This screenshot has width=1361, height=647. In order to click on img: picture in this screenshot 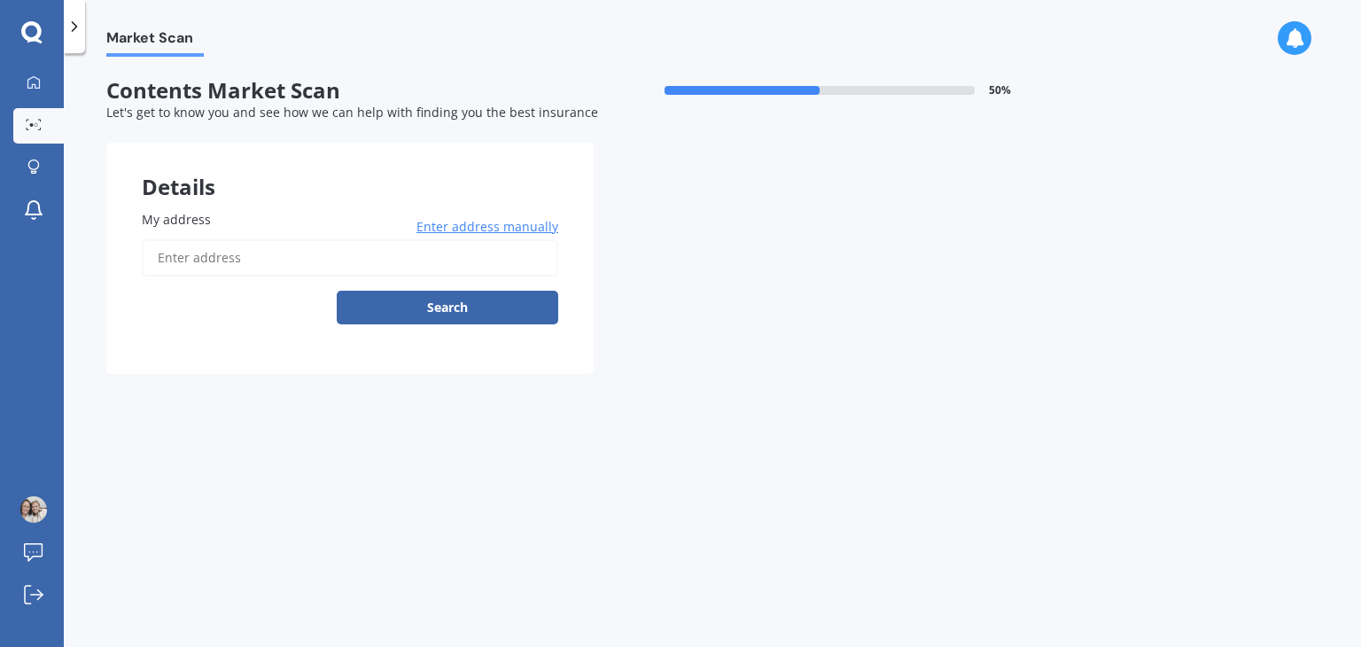, I will do `click(34, 509)`.